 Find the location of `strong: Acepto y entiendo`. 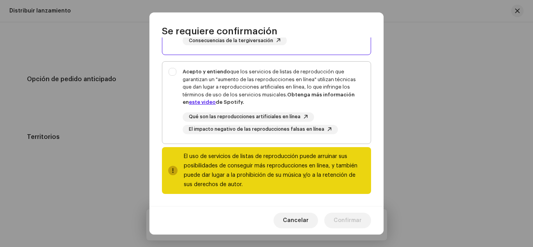

strong: Acepto y entiendo is located at coordinates (206, 71).